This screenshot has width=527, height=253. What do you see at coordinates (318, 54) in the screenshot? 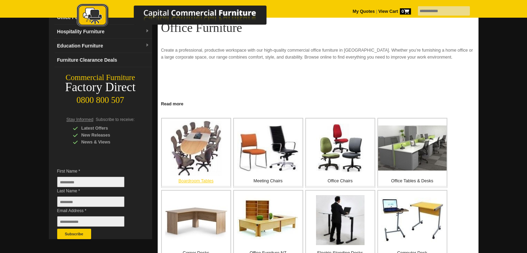
I see `p: Create a professional, productive workspace with our high-quality commercial office furniture in ...` at bounding box center [318, 54].